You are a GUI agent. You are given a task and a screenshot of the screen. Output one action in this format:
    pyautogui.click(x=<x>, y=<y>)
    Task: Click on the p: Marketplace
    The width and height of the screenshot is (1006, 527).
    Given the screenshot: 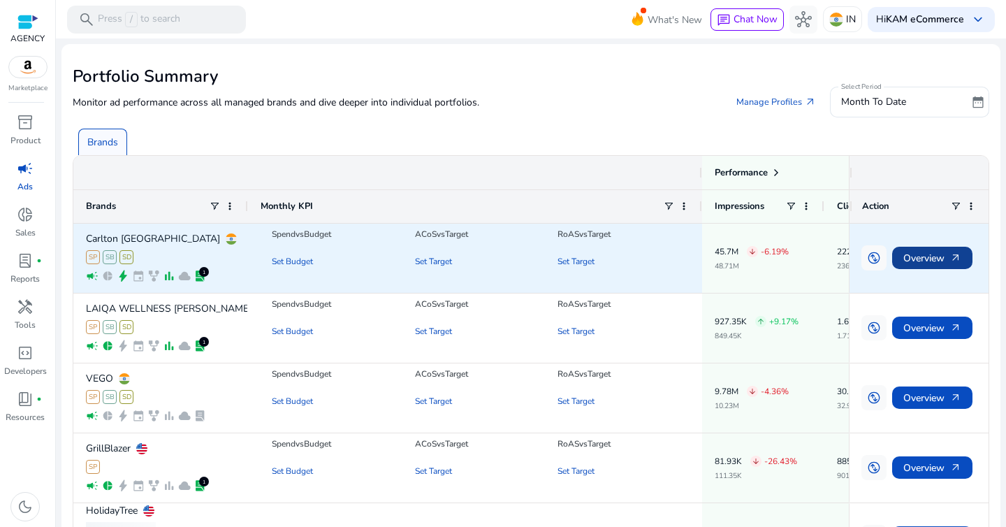 What is the action you would take?
    pyautogui.click(x=28, y=88)
    